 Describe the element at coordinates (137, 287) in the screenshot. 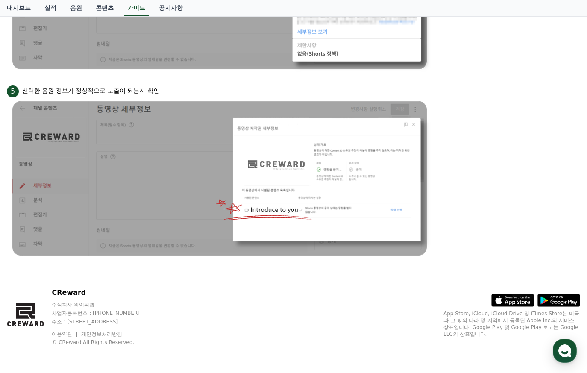

I see `span: 설정` at that location.